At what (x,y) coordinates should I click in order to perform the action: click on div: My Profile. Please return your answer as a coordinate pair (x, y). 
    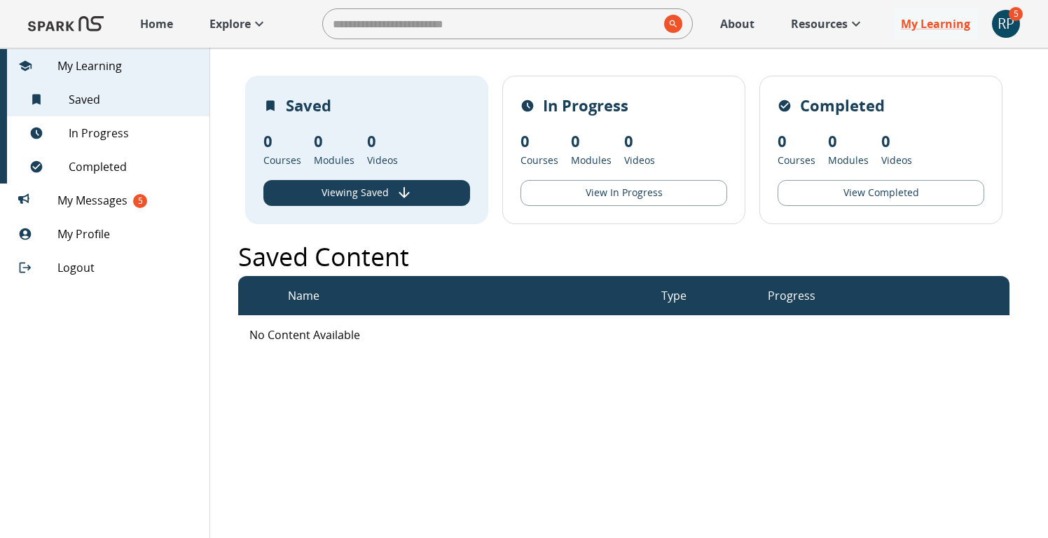
    Looking at the image, I should click on (108, 234).